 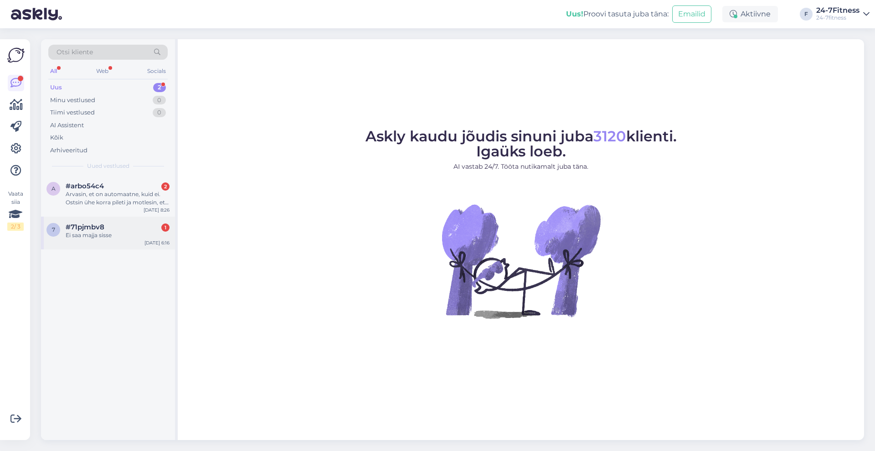 What do you see at coordinates (67, 125) in the screenshot?
I see `div: AI Assistent` at bounding box center [67, 125].